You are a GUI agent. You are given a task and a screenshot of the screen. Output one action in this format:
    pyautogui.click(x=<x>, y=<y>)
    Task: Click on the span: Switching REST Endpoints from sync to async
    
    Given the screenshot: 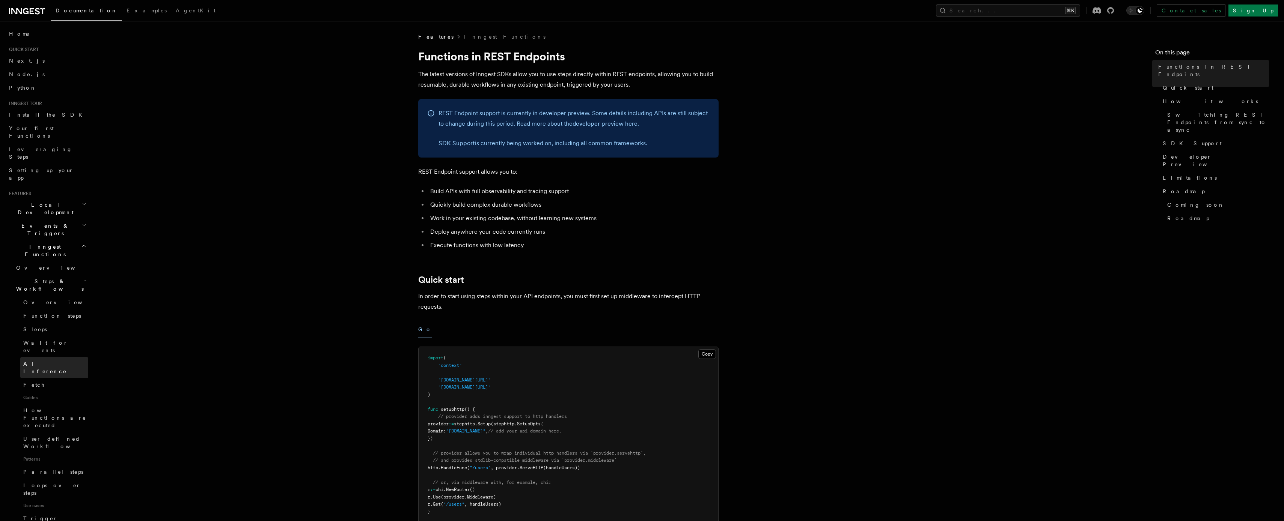 What is the action you would take?
    pyautogui.click(x=1218, y=122)
    